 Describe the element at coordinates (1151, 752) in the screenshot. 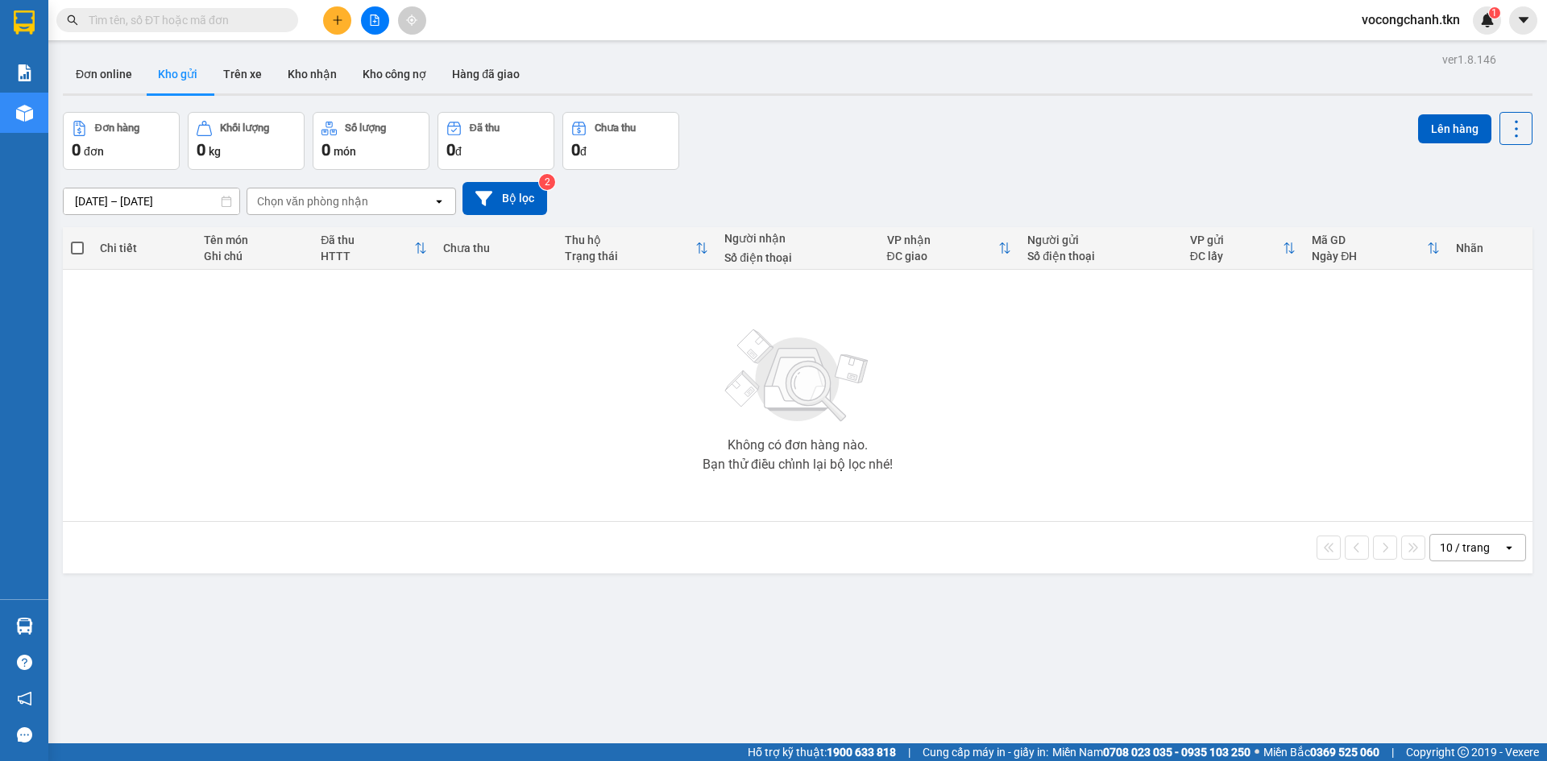

I see `span: Miền Nam` at that location.